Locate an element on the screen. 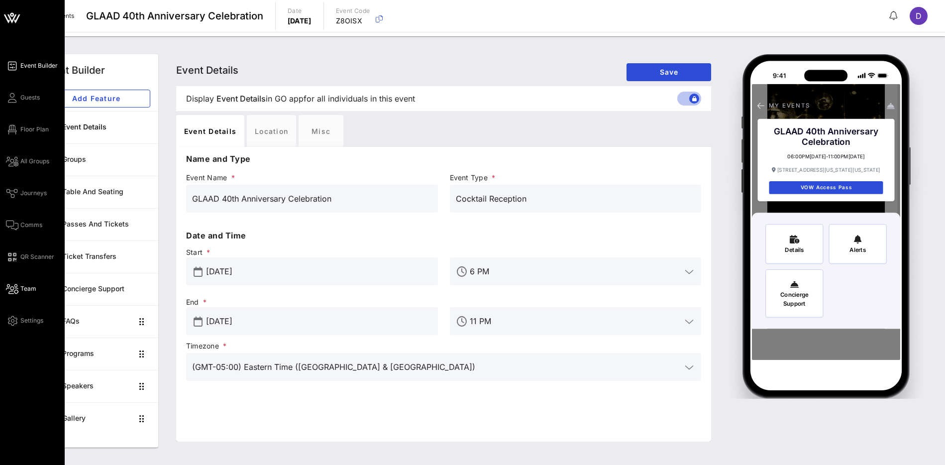 This screenshot has height=465, width=945. span: D is located at coordinates (919, 16).